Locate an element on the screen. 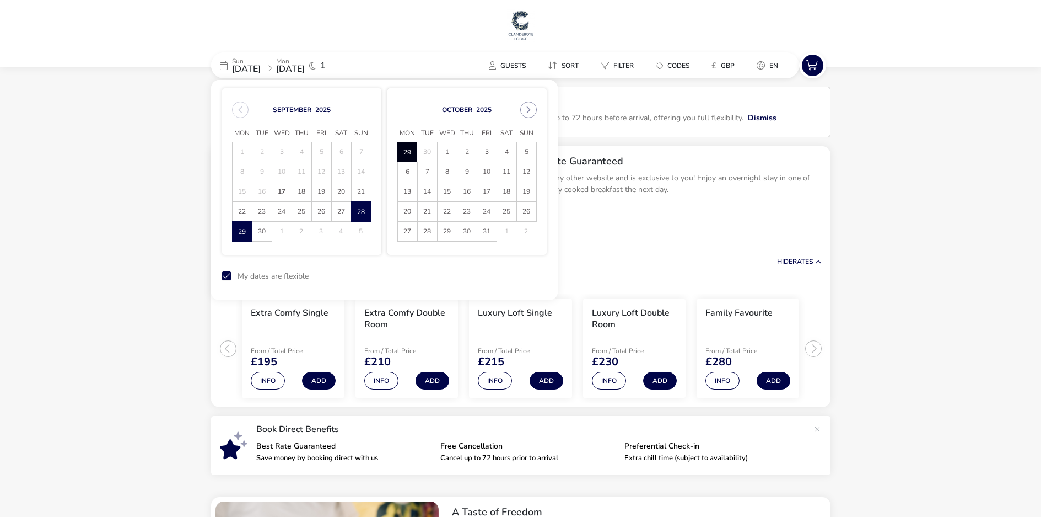 The height and width of the screenshot is (517, 1041). span: 14 is located at coordinates (427, 191).